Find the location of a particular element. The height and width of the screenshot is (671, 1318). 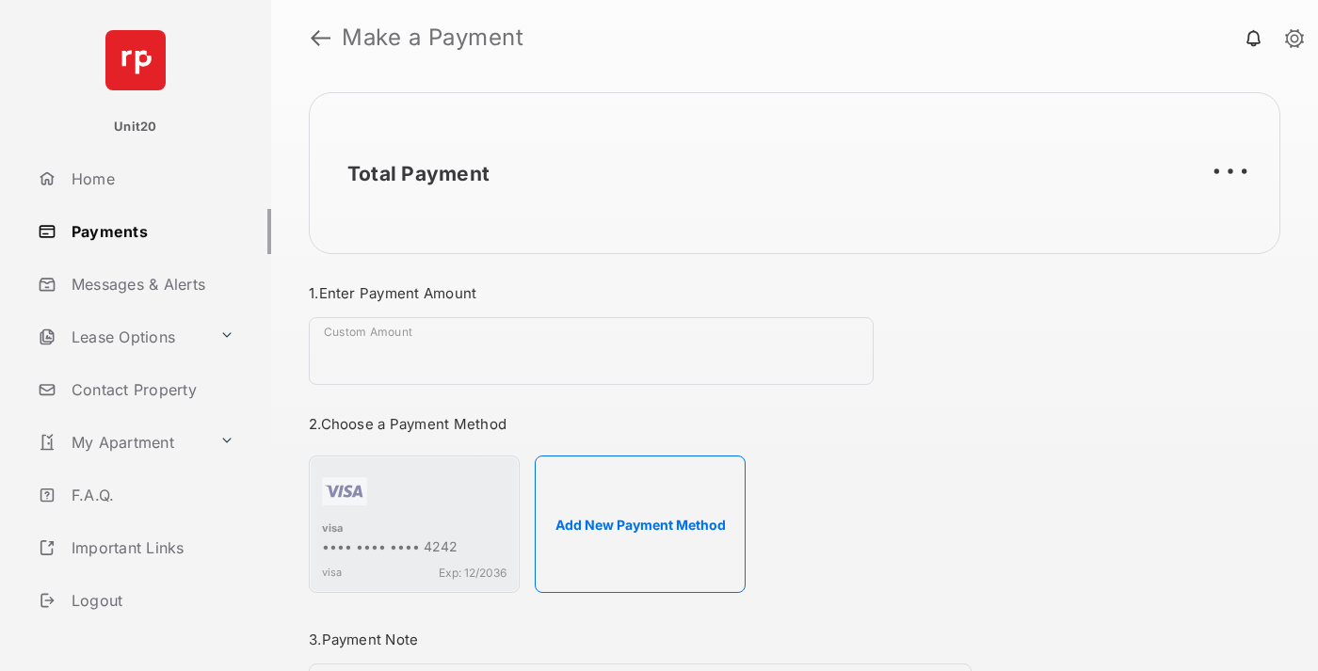

button: Add New Payment Method is located at coordinates (640, 524).